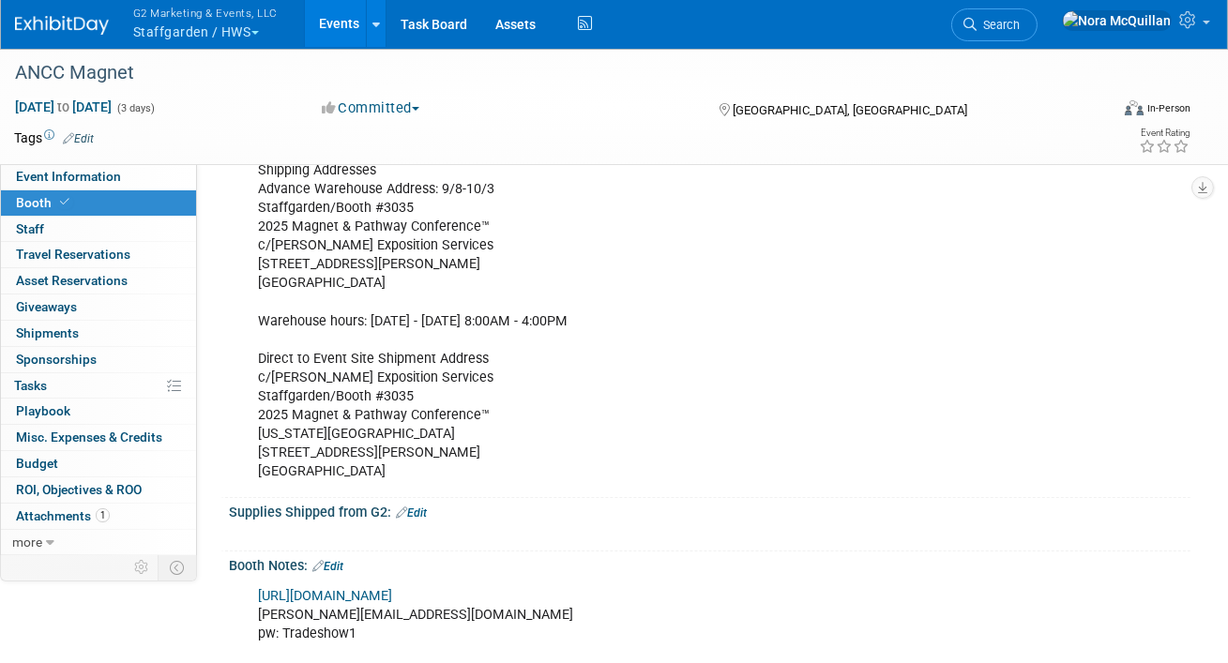 The height and width of the screenshot is (663, 1228). I want to click on a: Search, so click(994, 24).